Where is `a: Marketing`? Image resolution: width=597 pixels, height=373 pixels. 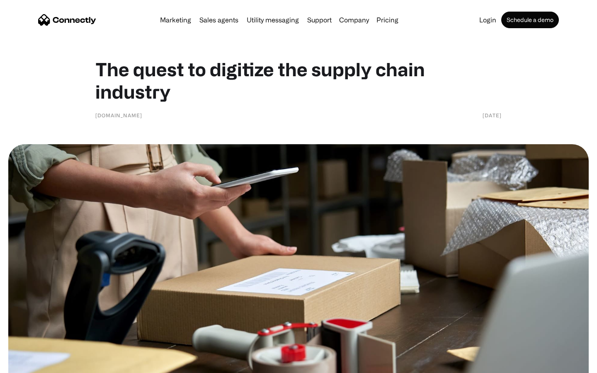
a: Marketing is located at coordinates (175, 20).